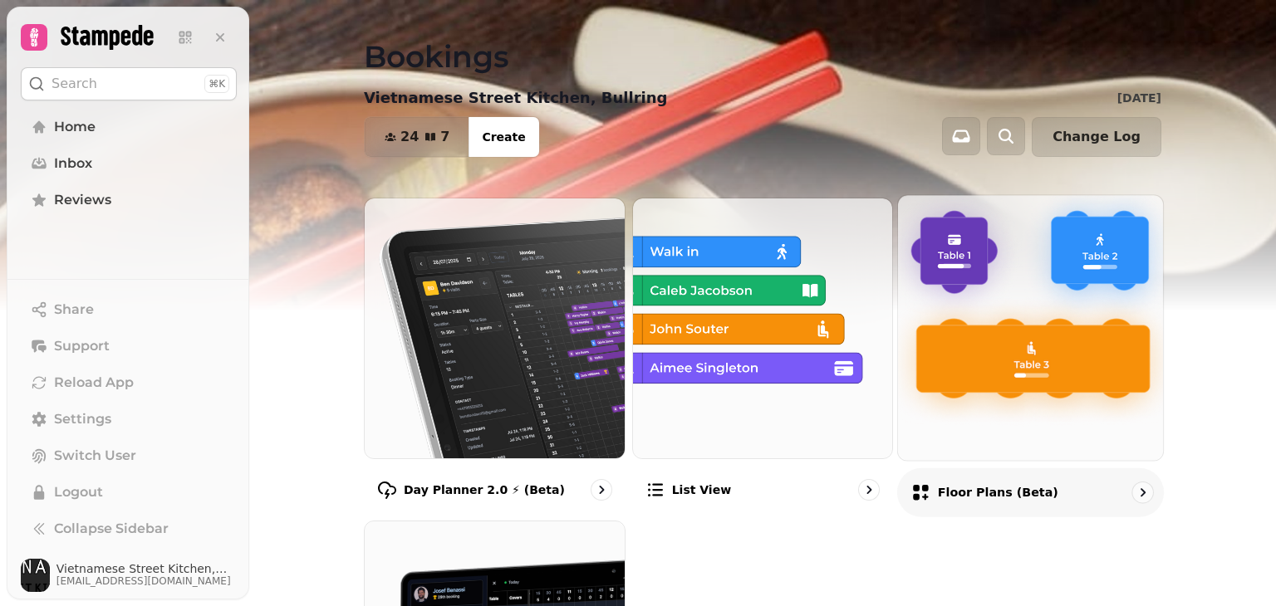 This screenshot has width=1276, height=606. What do you see at coordinates (129, 164) in the screenshot?
I see `a: Inbox` at bounding box center [129, 164].